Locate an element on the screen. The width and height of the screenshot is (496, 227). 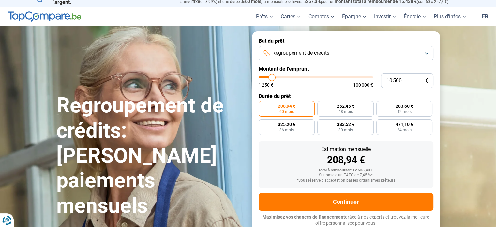
span: Regroupement de crédits is located at coordinates (301, 53).